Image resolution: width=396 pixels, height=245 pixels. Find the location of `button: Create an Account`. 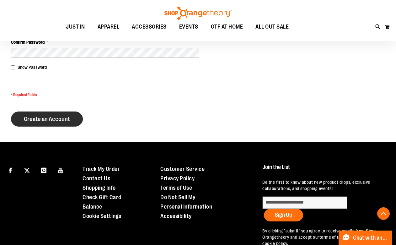

button: Create an Account is located at coordinates (47, 119).